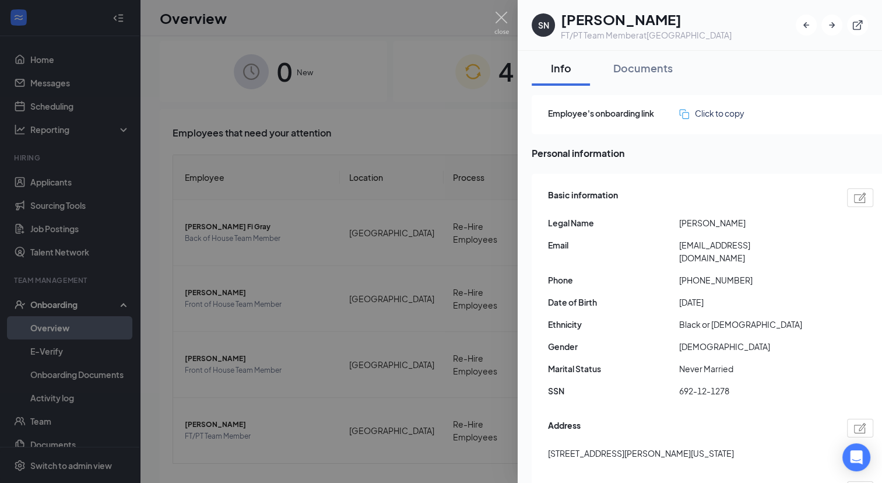 This screenshot has height=483, width=882. I want to click on span: Marital Status, so click(613, 368).